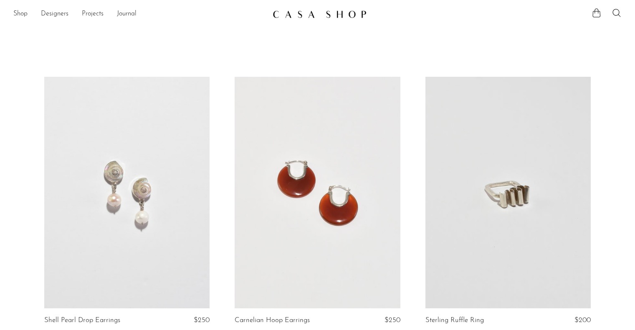 Image resolution: width=635 pixels, height=330 pixels. I want to click on span: $200, so click(582, 320).